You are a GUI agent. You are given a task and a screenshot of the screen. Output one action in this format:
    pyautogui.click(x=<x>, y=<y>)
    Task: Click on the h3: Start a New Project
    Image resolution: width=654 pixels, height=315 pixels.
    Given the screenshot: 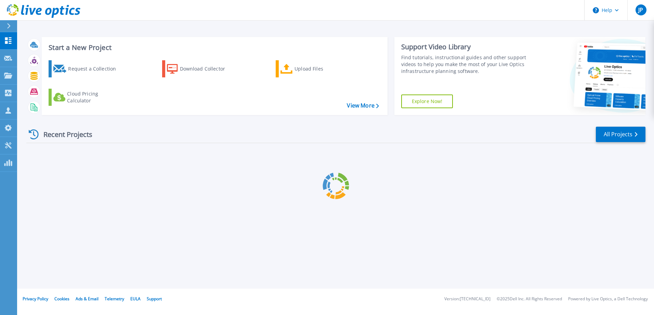 What is the action you would take?
    pyautogui.click(x=213, y=48)
    